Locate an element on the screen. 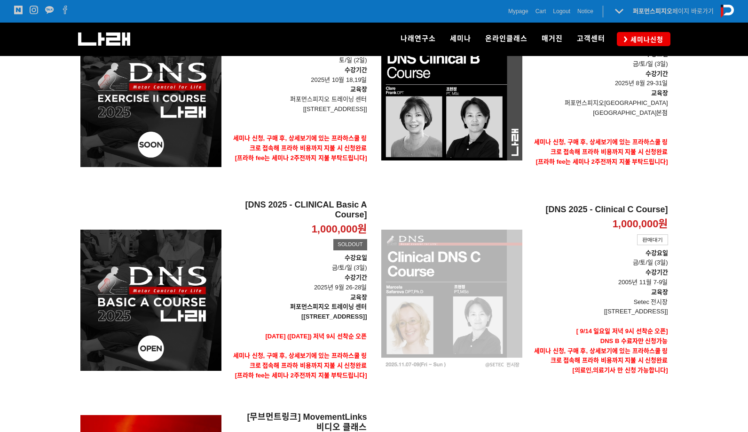  a: [DNS 2025 - CLINICAL Basic A Course] 1,000,000원 SOLDOUT 수강요일금/토/일 (3일)수강기간 2025년 9월 26-28일교육장퍼포먼스... is located at coordinates (298, 300).